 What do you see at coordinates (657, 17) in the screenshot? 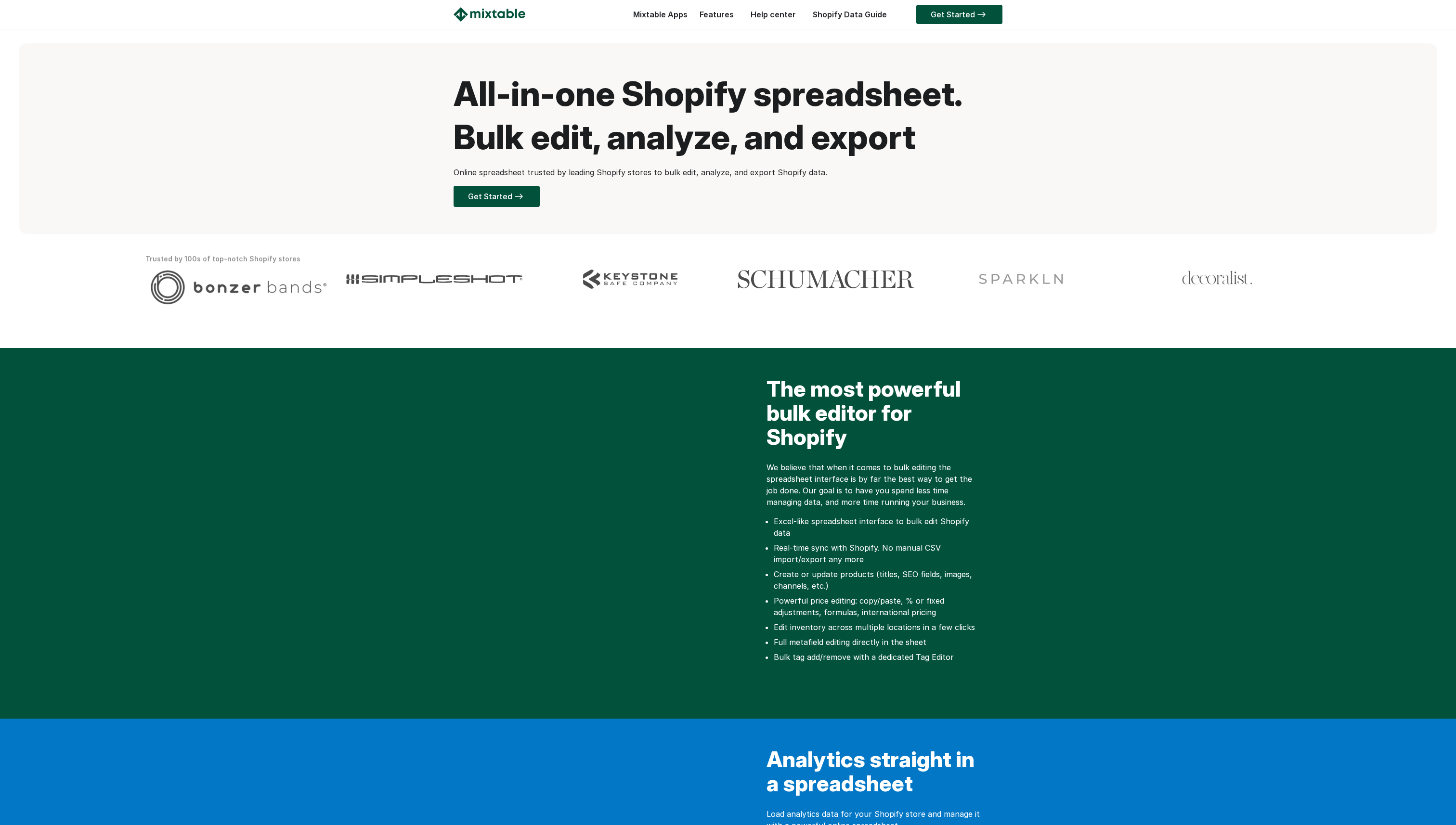
I see `div: Mixtable Apps` at bounding box center [657, 17].